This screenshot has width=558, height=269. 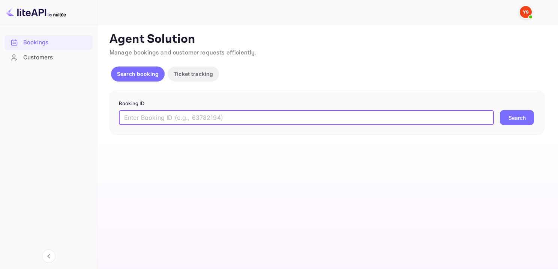 I want to click on button: Search, so click(x=517, y=117).